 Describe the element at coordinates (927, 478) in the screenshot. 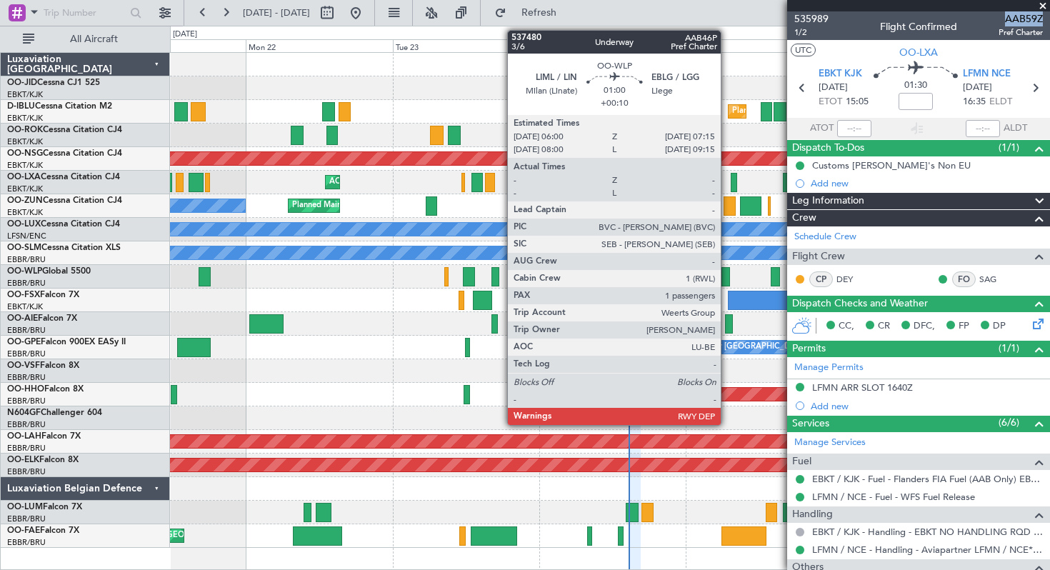

I see `a: EBKT / KJK - Fuel - Flanders FIA Fuel (AAB Only) EBKT / KJK` at that location.